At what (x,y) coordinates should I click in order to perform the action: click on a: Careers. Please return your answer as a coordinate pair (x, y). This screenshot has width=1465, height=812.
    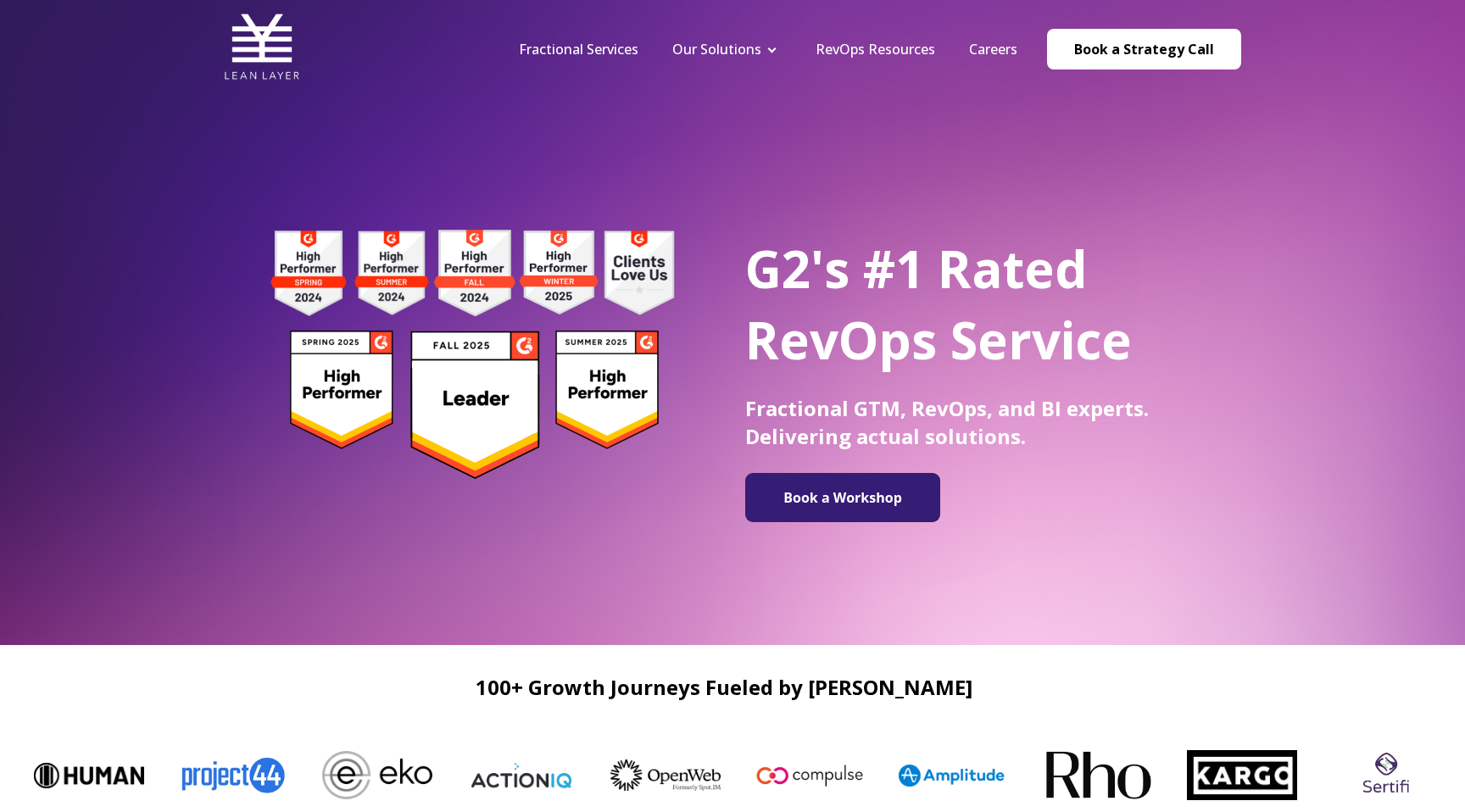
    Looking at the image, I should click on (993, 49).